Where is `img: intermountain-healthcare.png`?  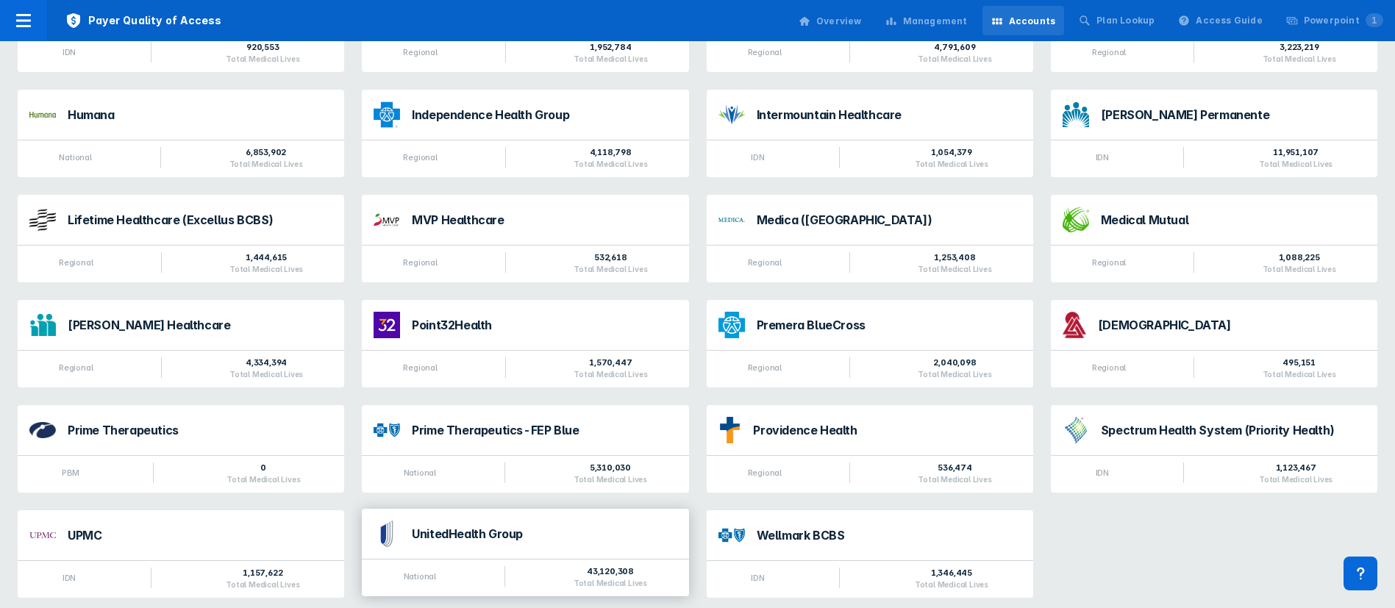
img: intermountain-healthcare.png is located at coordinates (732, 114).